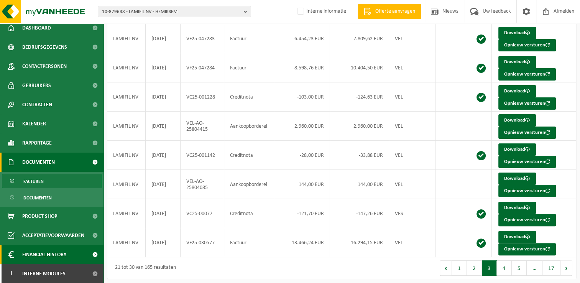  What do you see at coordinates (171, 12) in the screenshot?
I see `span: 10-879638 - LAMIFIL NV - HEMIKSEM` at bounding box center [171, 12].